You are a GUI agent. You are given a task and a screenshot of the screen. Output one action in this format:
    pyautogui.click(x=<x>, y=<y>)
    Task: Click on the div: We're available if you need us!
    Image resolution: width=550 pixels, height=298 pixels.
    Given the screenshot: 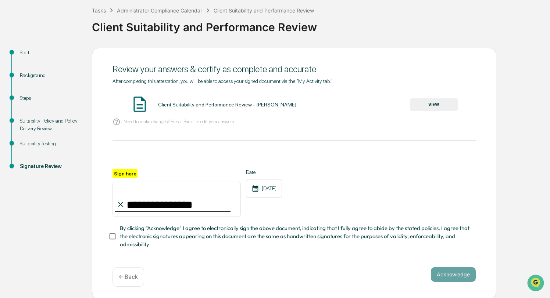 What is the action you would take?
    pyautogui.click(x=59, y=67)
    